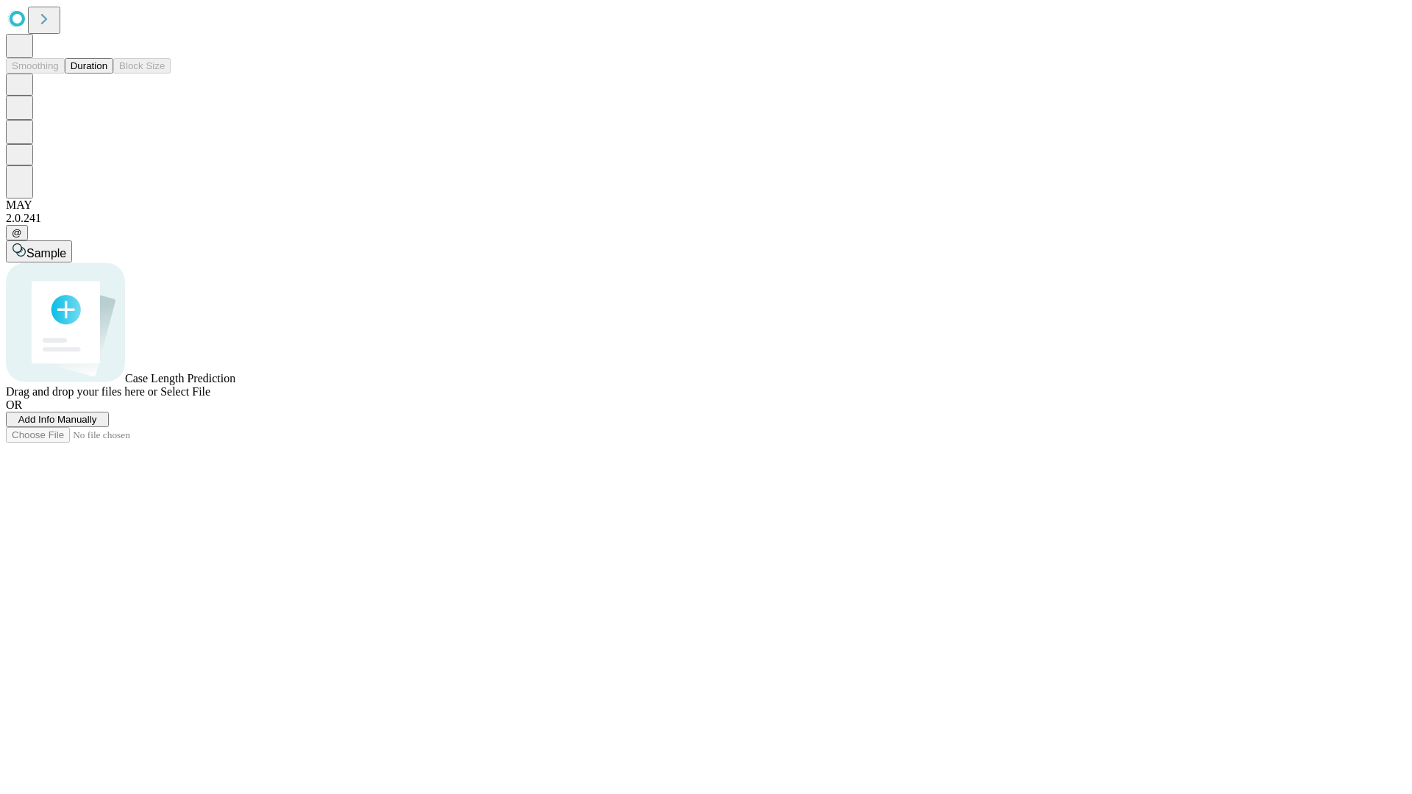 The height and width of the screenshot is (794, 1412). Describe the element at coordinates (57, 419) in the screenshot. I see `span: Add Info Manually` at that location.